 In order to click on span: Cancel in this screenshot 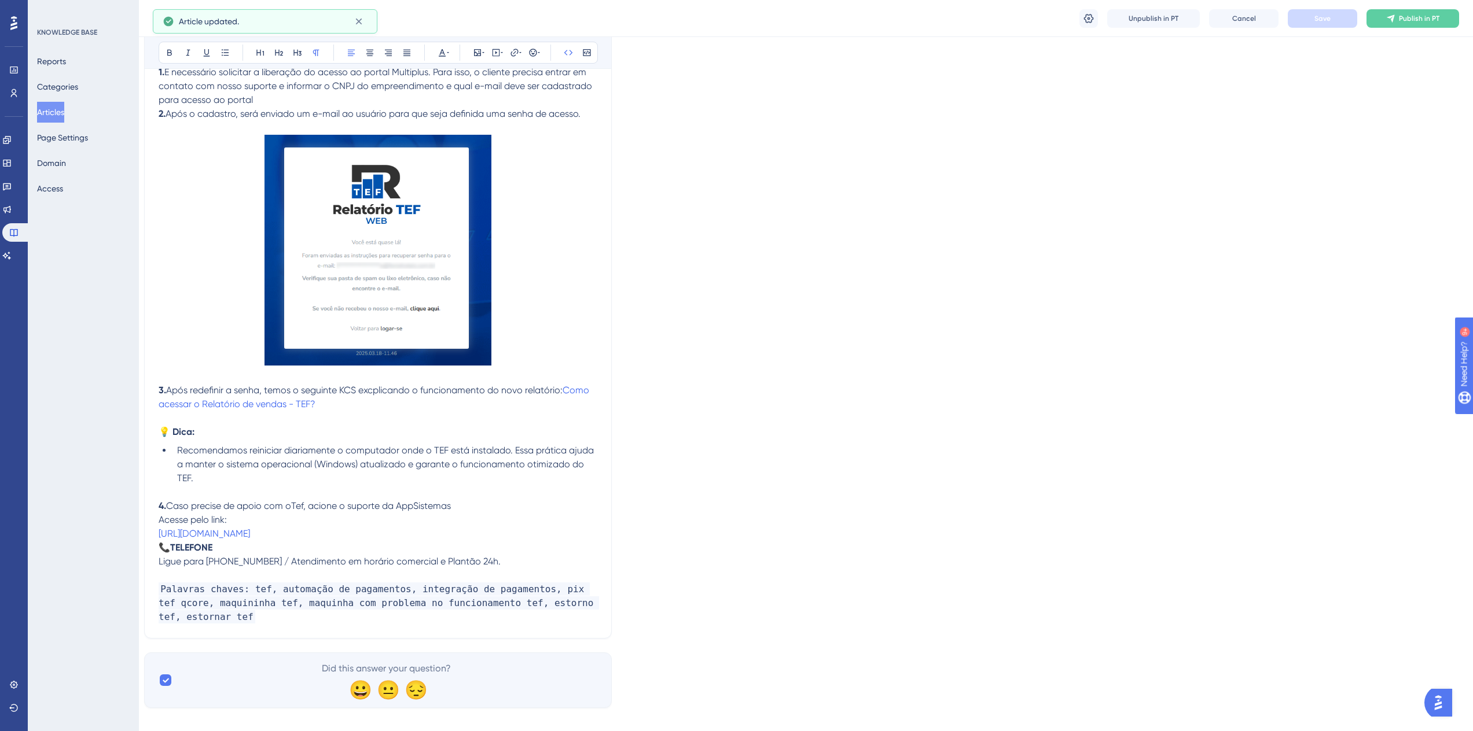, I will do `click(1243, 19)`.